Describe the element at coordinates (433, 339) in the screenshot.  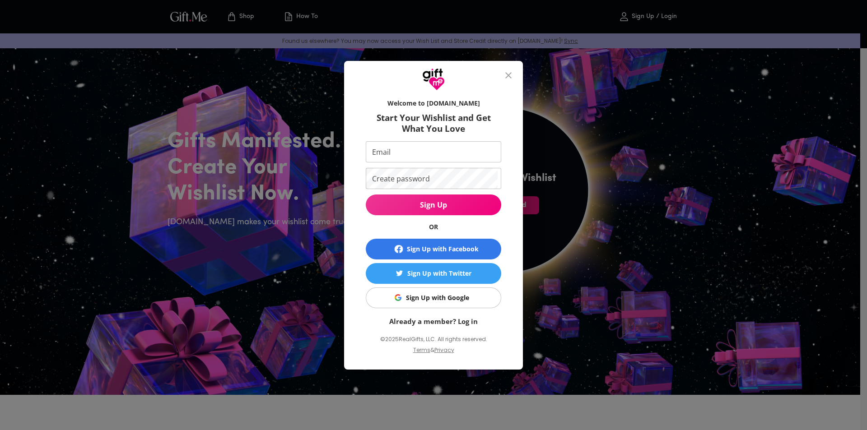
I see `p: © 2025 RealGifts, LLC. All rights reserved.` at that location.